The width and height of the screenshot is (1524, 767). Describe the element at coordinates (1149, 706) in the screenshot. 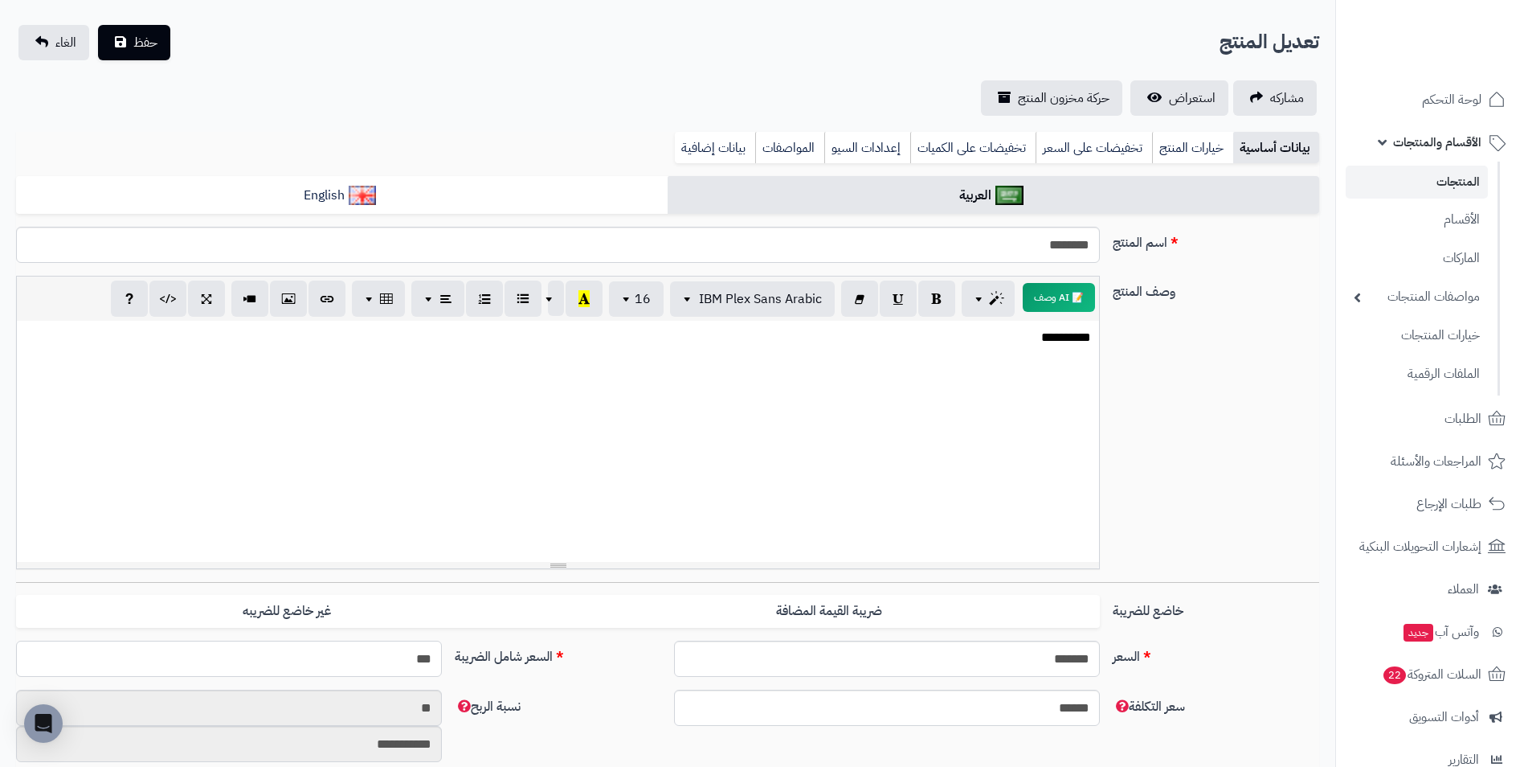

I see `span: سعر التكلفة` at that location.